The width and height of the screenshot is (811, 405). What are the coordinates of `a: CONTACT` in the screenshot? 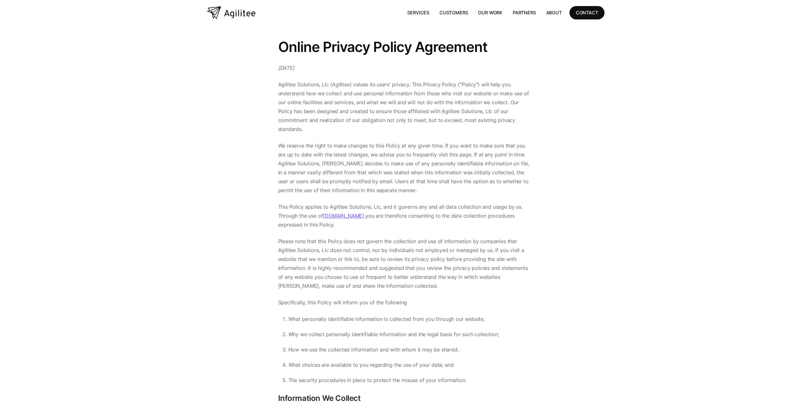 It's located at (587, 12).